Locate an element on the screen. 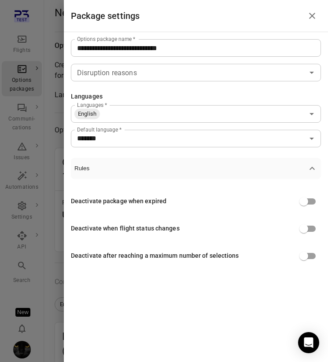 The width and height of the screenshot is (328, 362). span: Rules is located at coordinates (191, 168).